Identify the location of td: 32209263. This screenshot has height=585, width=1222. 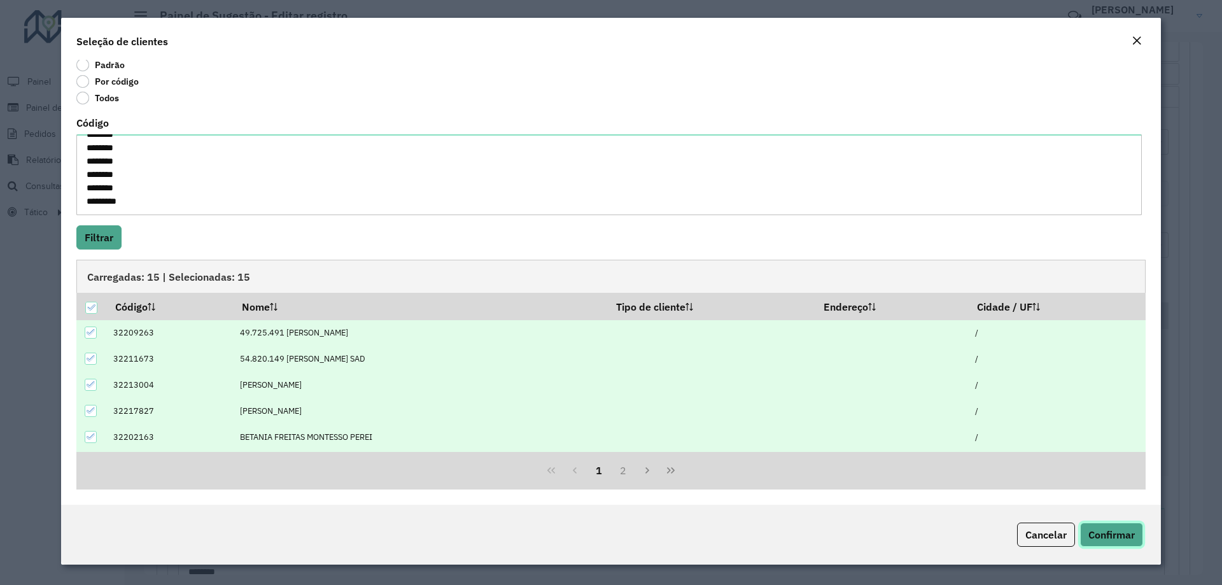
(169, 333).